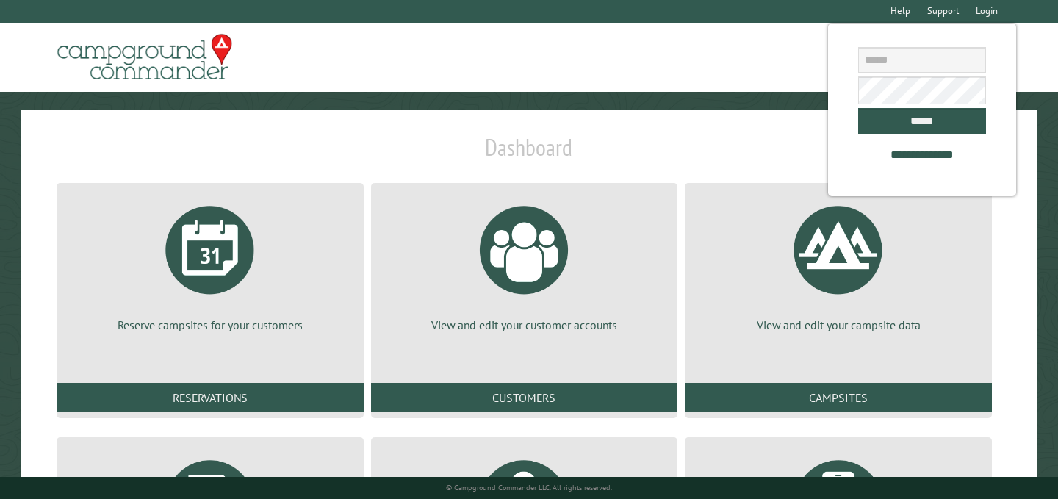 The image size is (1058, 499). Describe the element at coordinates (839, 264) in the screenshot. I see `a: View and edit your campsite data` at that location.